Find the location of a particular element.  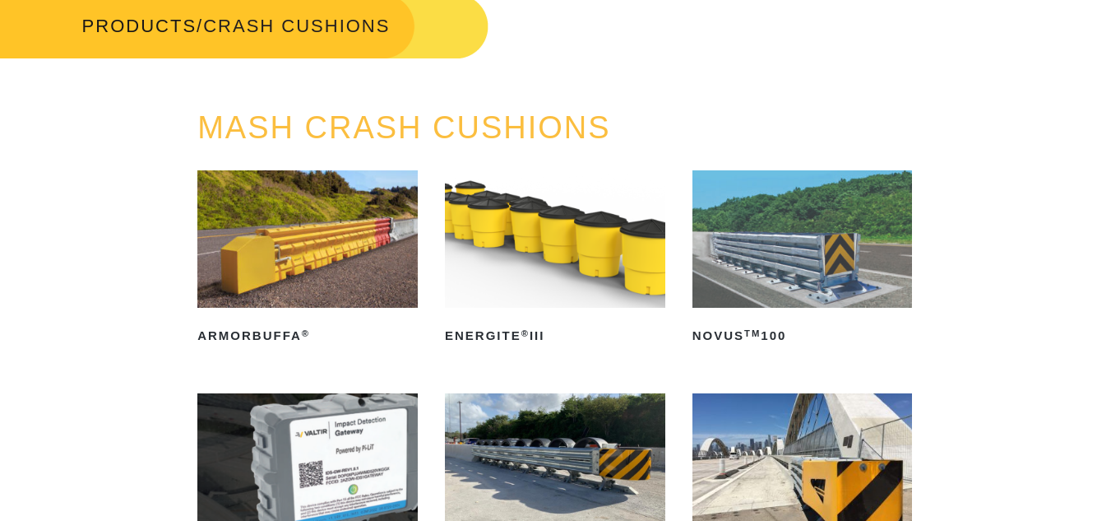

span: CRASH CUSHIONS is located at coordinates (296, 25).